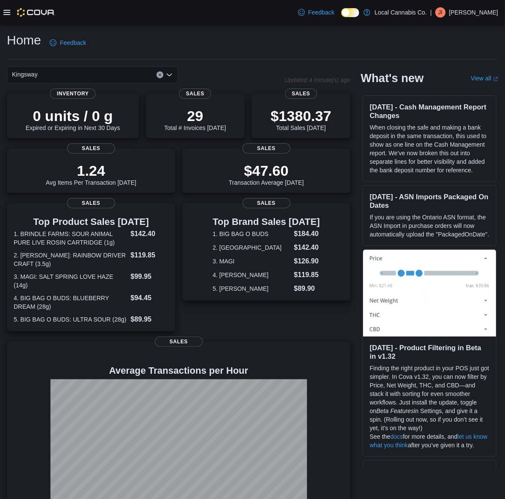  Describe the element at coordinates (429, 441) in the screenshot. I see `p: See the for more details, and after you’ve given it a try.` at that location.